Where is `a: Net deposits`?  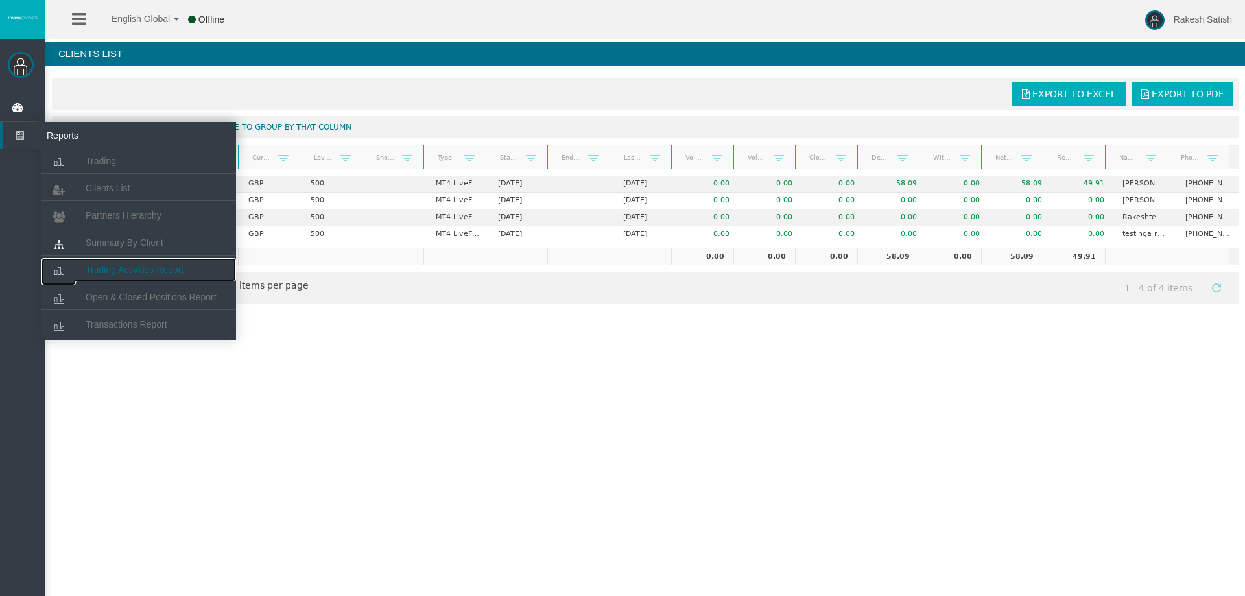
a: Net deposits is located at coordinates (1004, 157).